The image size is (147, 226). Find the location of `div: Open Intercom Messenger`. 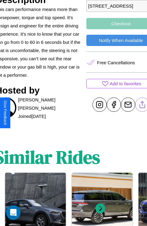

div: Open Intercom Messenger is located at coordinates (13, 212).